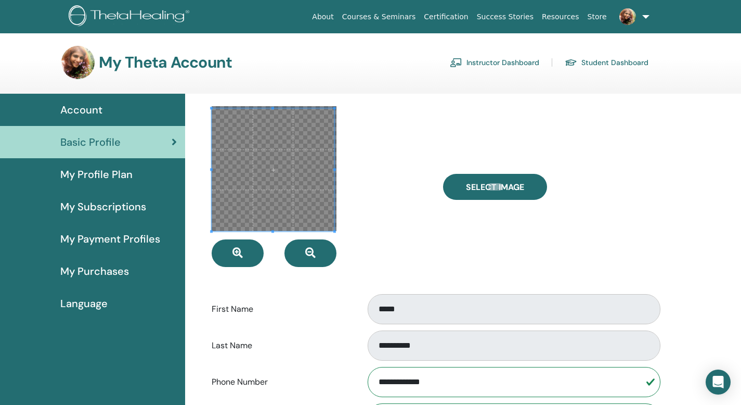 The image size is (741, 405). Describe the element at coordinates (571, 62) in the screenshot. I see `img: graduation-cap.svg` at that location.